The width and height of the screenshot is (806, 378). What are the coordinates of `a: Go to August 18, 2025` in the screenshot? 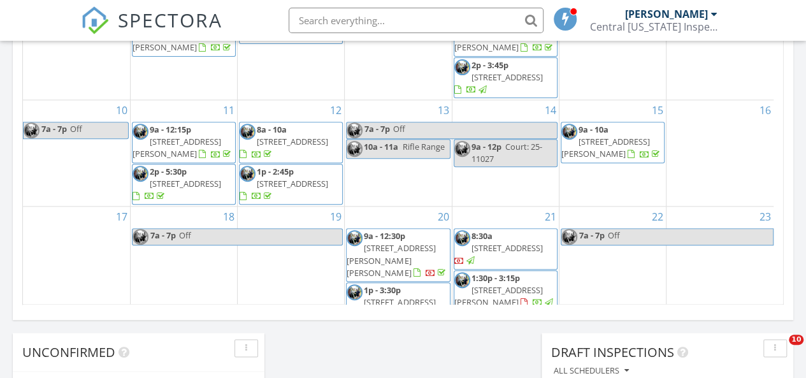 It's located at (229, 217).